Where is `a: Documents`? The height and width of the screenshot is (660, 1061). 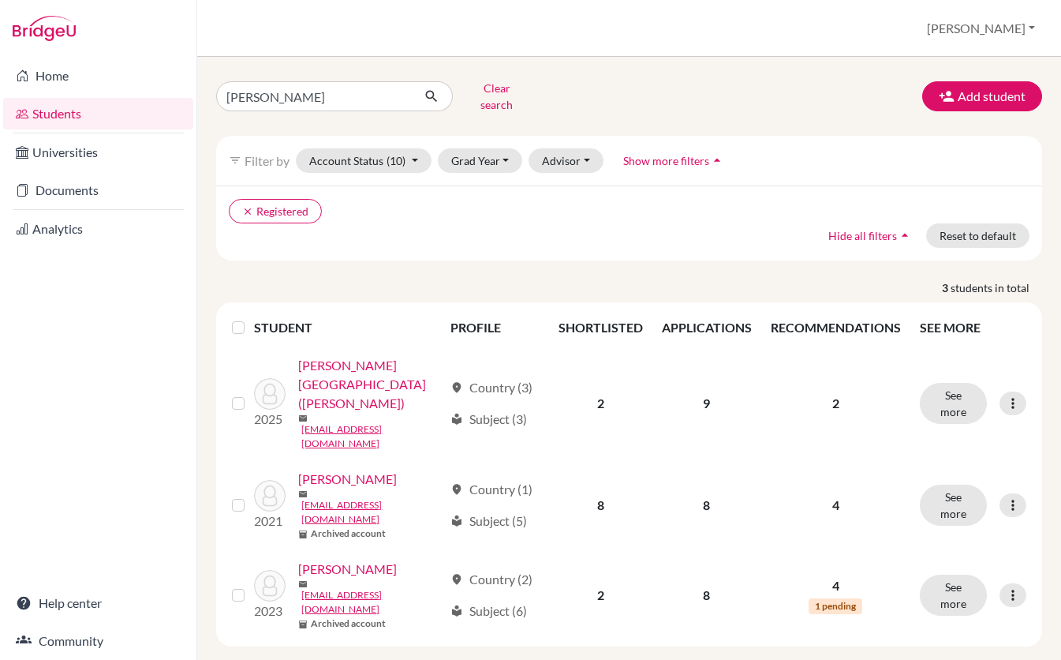
a: Documents is located at coordinates (98, 190).